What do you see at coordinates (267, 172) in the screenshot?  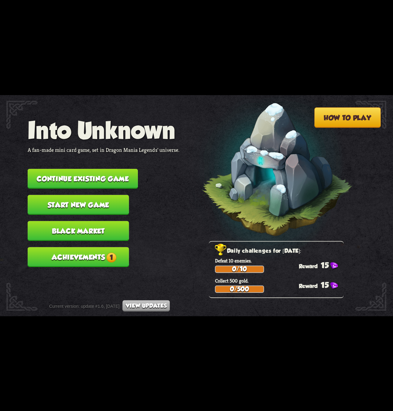 I see `img: floating-cave-rune-glow.png` at bounding box center [267, 172].